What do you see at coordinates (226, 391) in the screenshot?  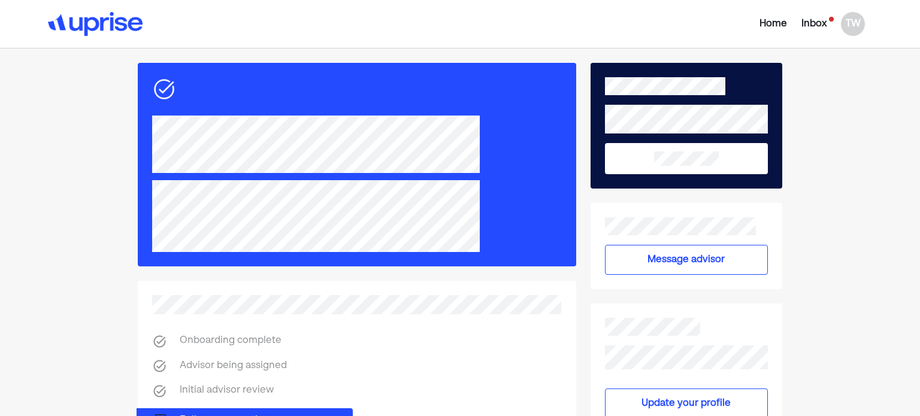 I see `div: Initial advisor review` at bounding box center [226, 391].